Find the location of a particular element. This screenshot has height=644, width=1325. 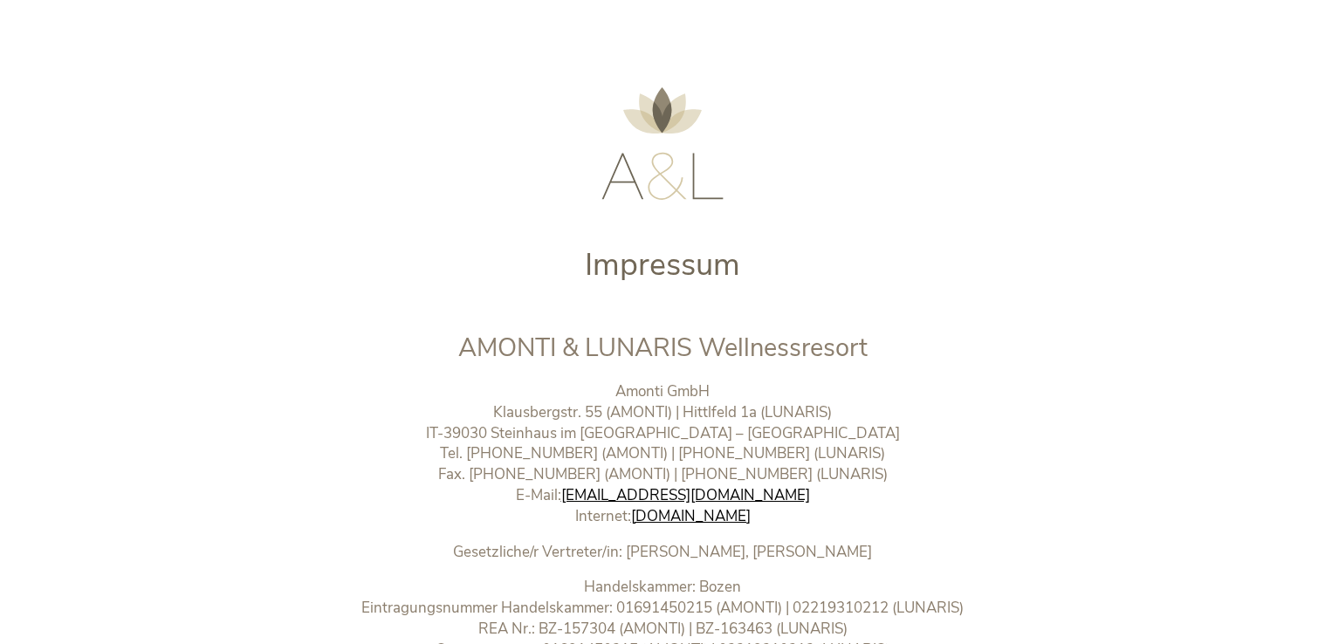

span: Impressum is located at coordinates (663, 265).